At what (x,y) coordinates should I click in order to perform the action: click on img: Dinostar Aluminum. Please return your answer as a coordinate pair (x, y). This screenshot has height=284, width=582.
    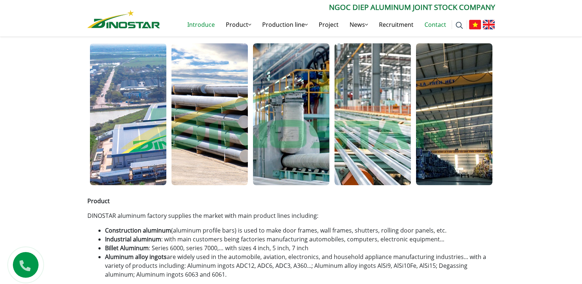
    Looking at the image, I should click on (124, 19).